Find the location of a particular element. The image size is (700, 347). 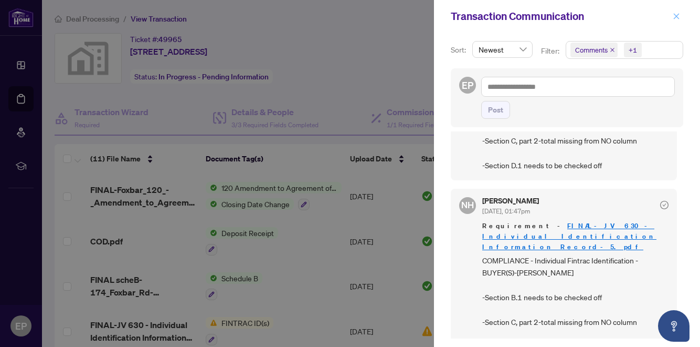

span: Newest is located at coordinates (503, 49).